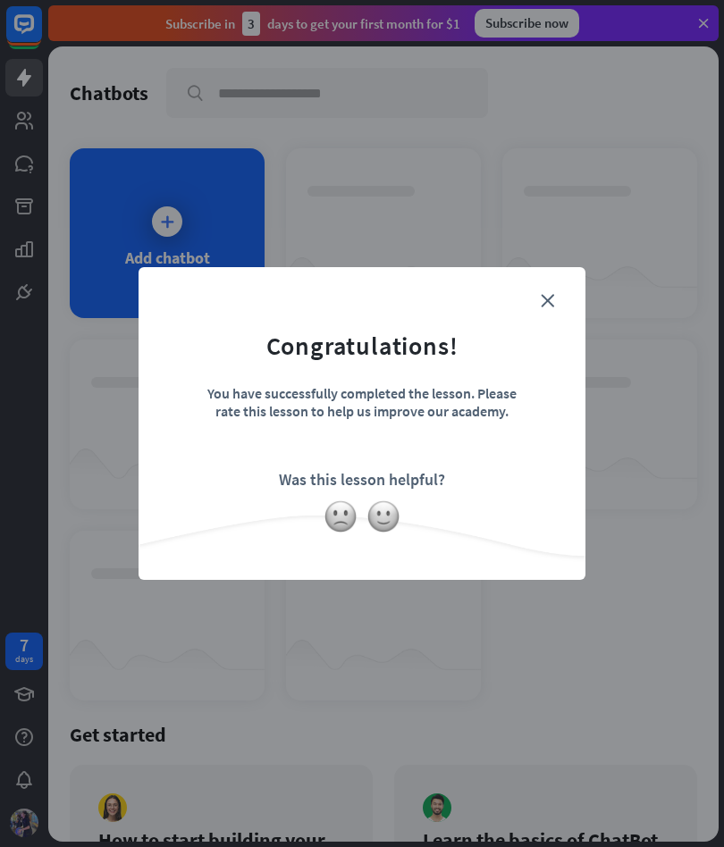 The height and width of the screenshot is (847, 724). Describe the element at coordinates (340, 516) in the screenshot. I see `img: slightly-frowning-face` at that location.